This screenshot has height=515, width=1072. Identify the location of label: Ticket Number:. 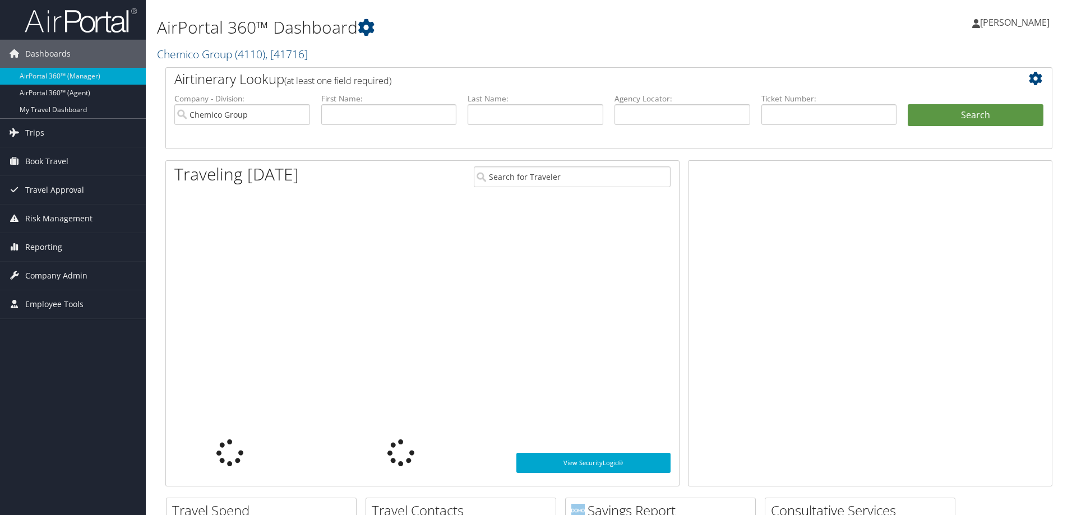
(829, 99).